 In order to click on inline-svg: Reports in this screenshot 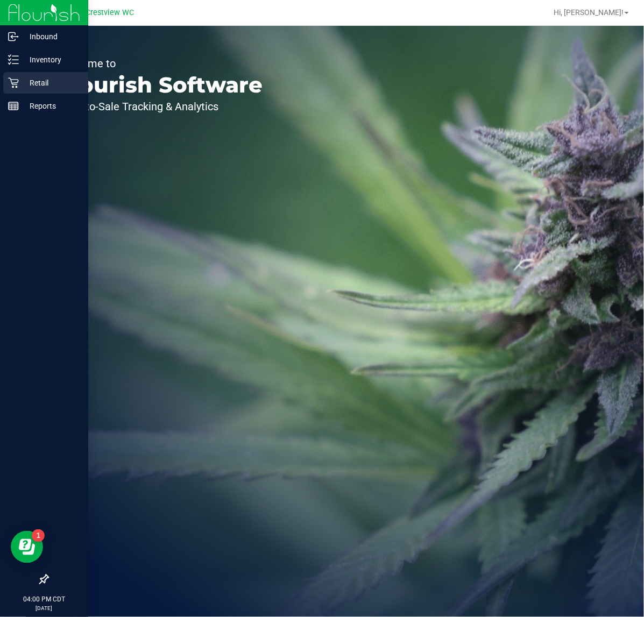, I will do `click(13, 106)`.